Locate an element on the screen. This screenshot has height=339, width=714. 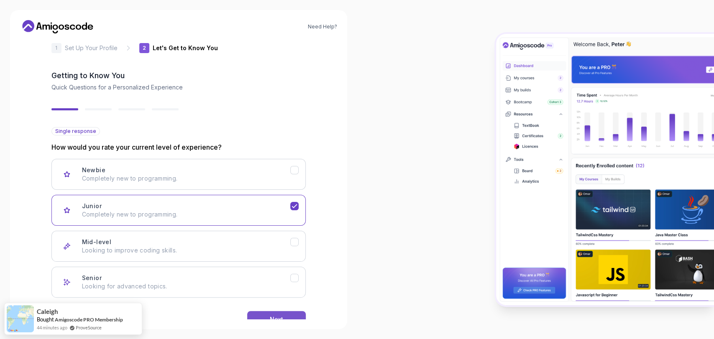
button: Mid-level is located at coordinates (179, 246).